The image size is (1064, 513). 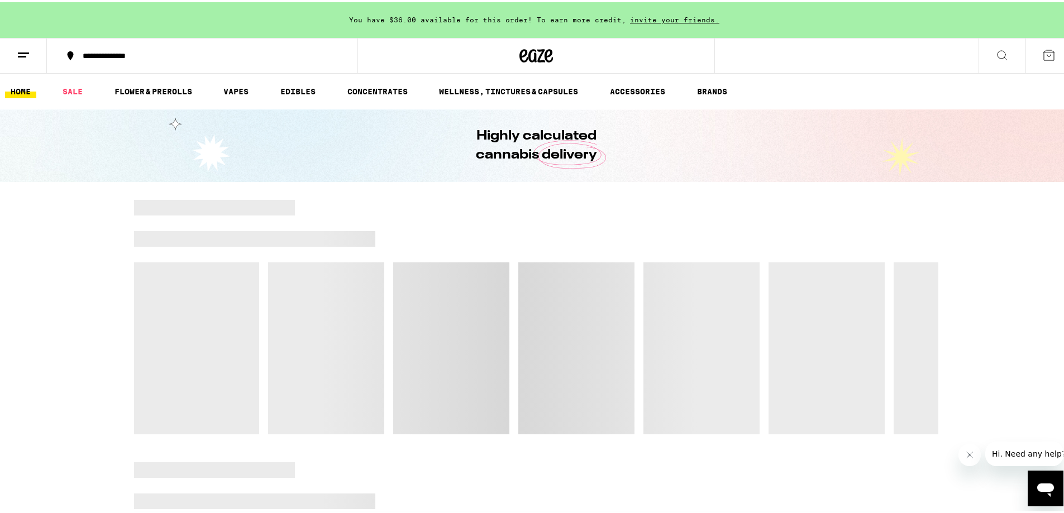 What do you see at coordinates (712, 89) in the screenshot?
I see `a: BRANDS` at bounding box center [712, 89].